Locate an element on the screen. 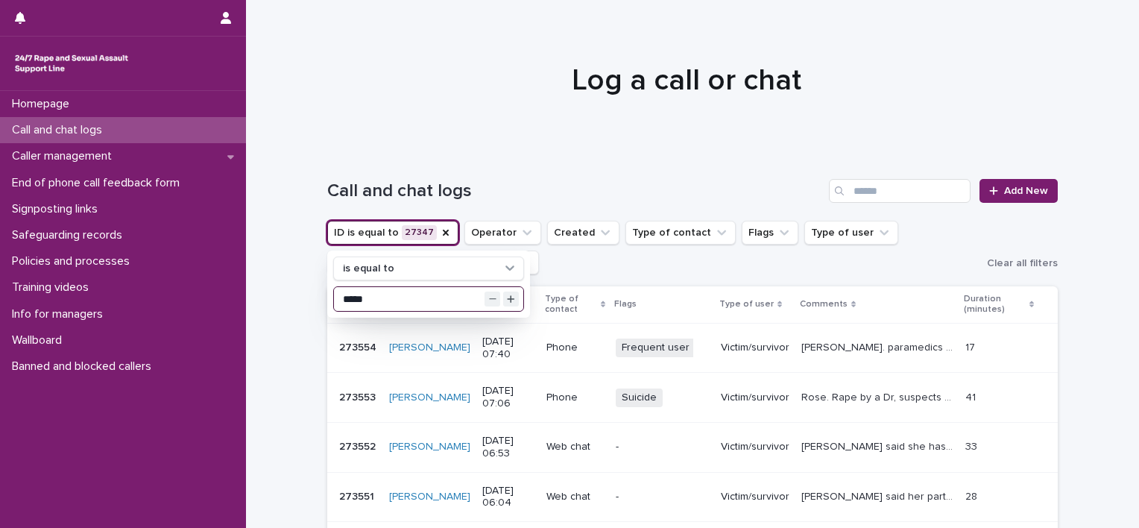 This screenshot has width=1139, height=528. p: Megan said her partner assaulted her and makes her feel unsafe. He is on bail for rape and she fe... is located at coordinates (879, 495).